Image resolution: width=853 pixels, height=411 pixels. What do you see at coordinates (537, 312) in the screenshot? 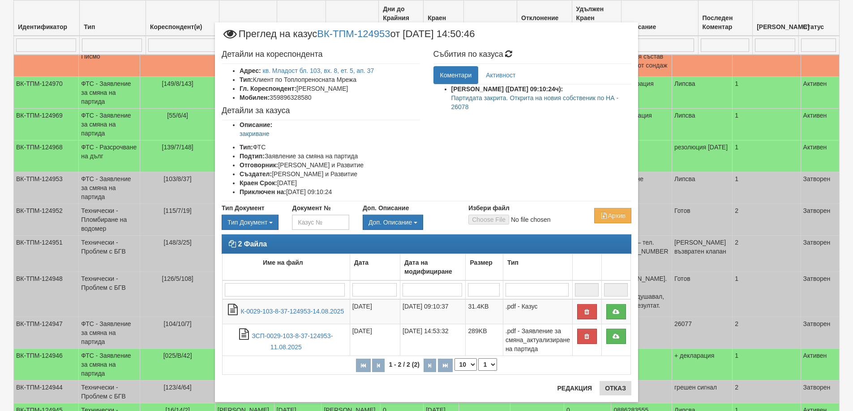
I see `td: .pdf - Казус` at bounding box center [537, 312].